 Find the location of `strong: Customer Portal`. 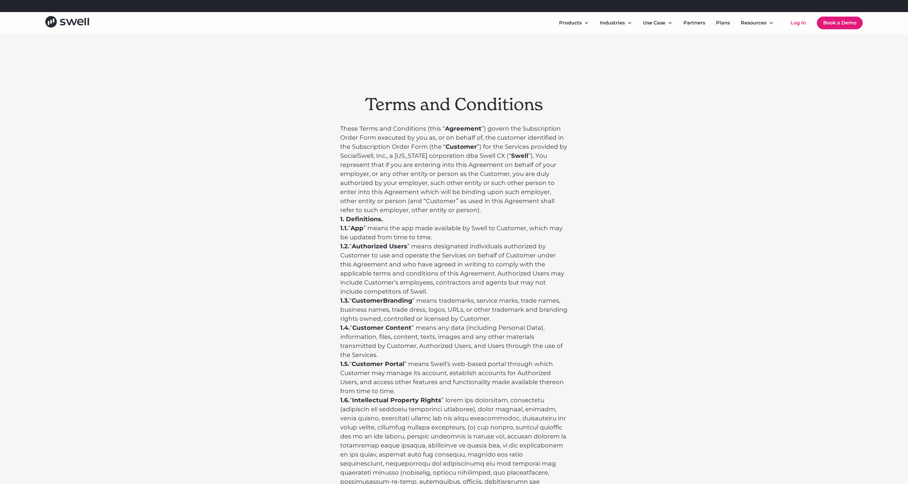

strong: Customer Portal is located at coordinates (378, 364).